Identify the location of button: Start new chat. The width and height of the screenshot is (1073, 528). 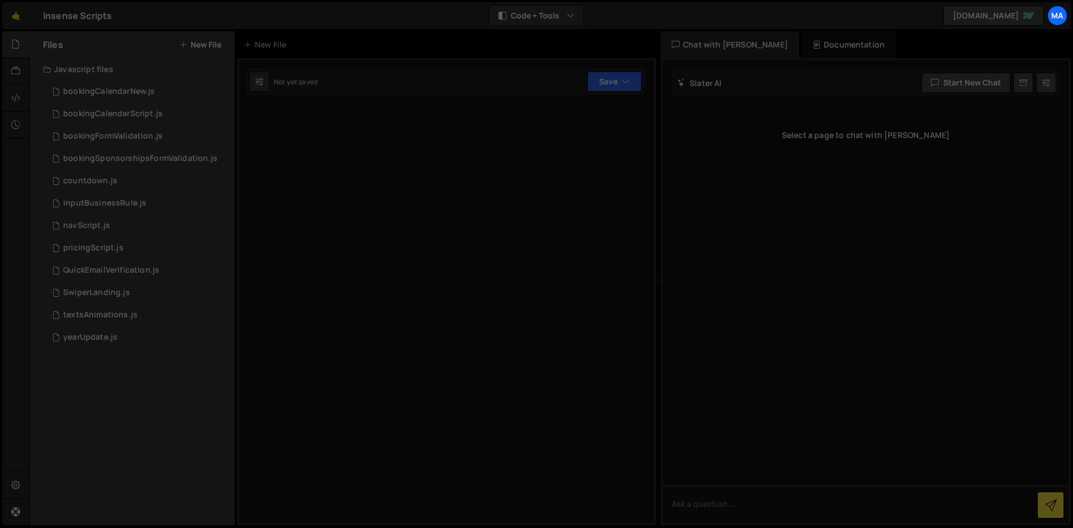
(966, 83).